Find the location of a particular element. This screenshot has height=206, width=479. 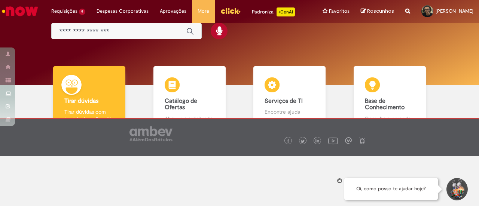

a: Tirar dúvidas Tirar dúvidas com Lupi Assist e Gen Ai is located at coordinates (89, 98).